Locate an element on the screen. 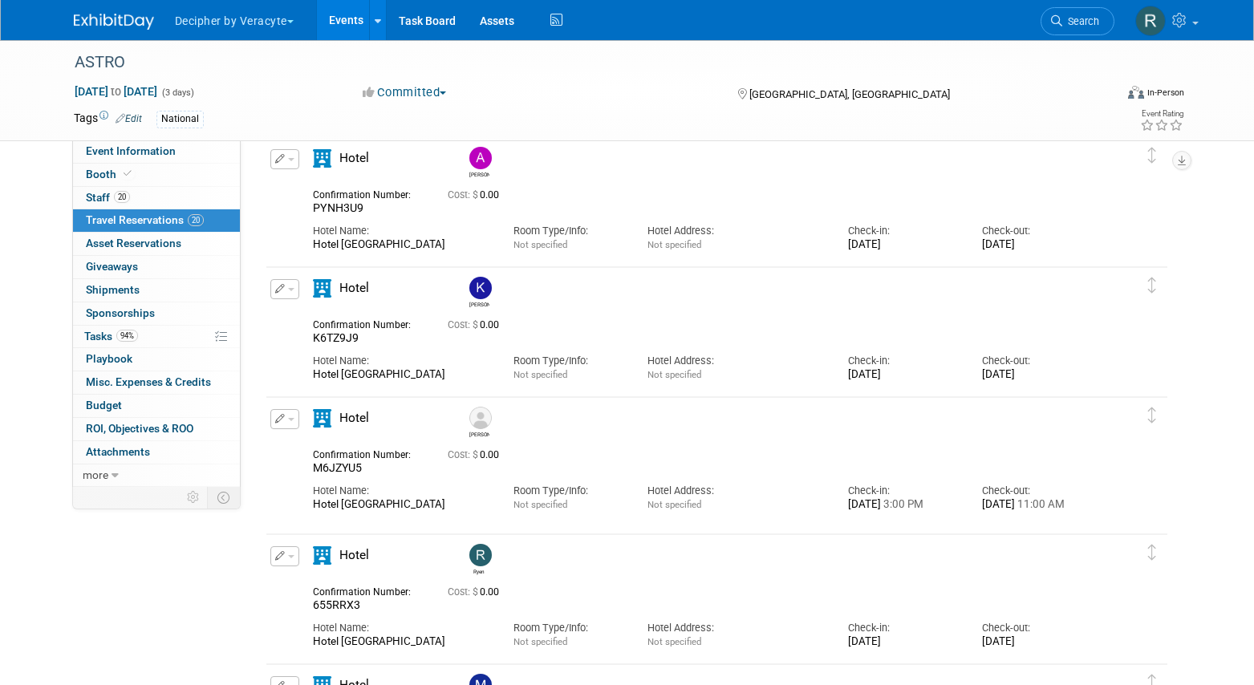  span: 94% is located at coordinates (127, 335).